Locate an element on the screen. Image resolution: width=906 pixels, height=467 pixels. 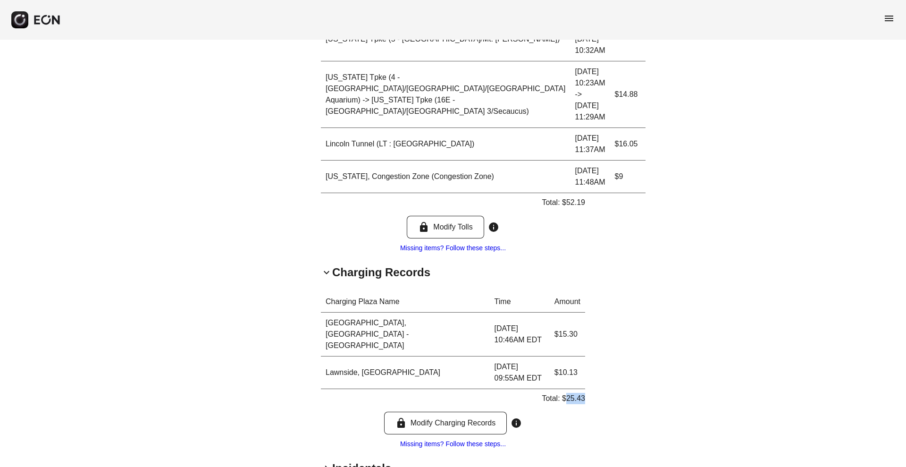
td: $10.13 is located at coordinates (567, 372).